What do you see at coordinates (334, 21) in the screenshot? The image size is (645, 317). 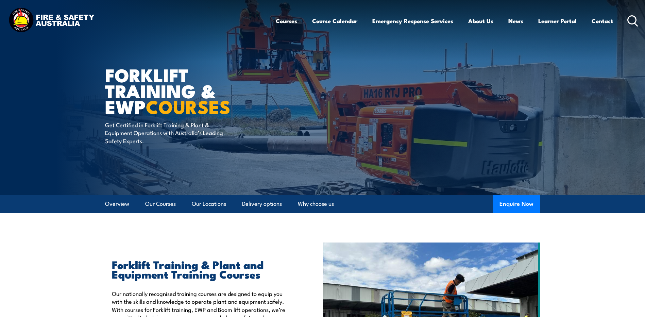 I see `a: Course Calendar` at bounding box center [334, 21].